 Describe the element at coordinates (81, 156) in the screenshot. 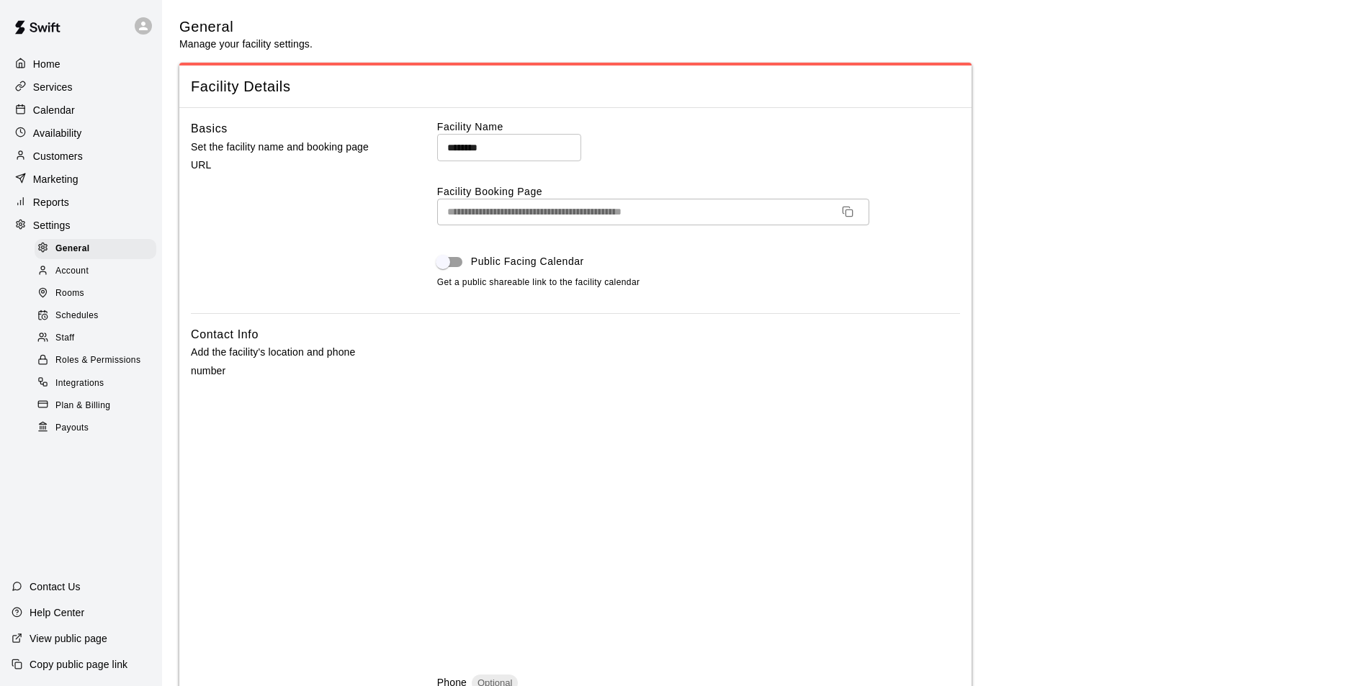

I see `div: Customers` at that location.